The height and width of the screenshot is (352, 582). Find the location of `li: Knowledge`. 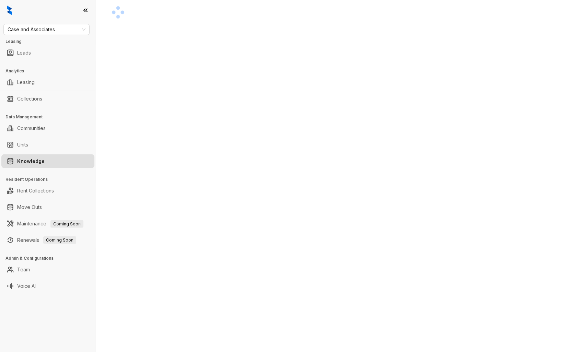

li: Knowledge is located at coordinates (48, 161).